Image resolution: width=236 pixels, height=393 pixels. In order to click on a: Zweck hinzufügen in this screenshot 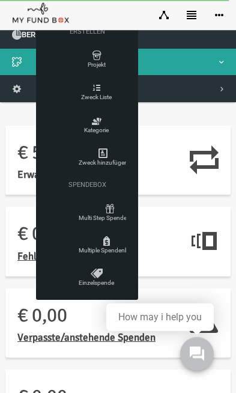, I will do `click(87, 157)`.